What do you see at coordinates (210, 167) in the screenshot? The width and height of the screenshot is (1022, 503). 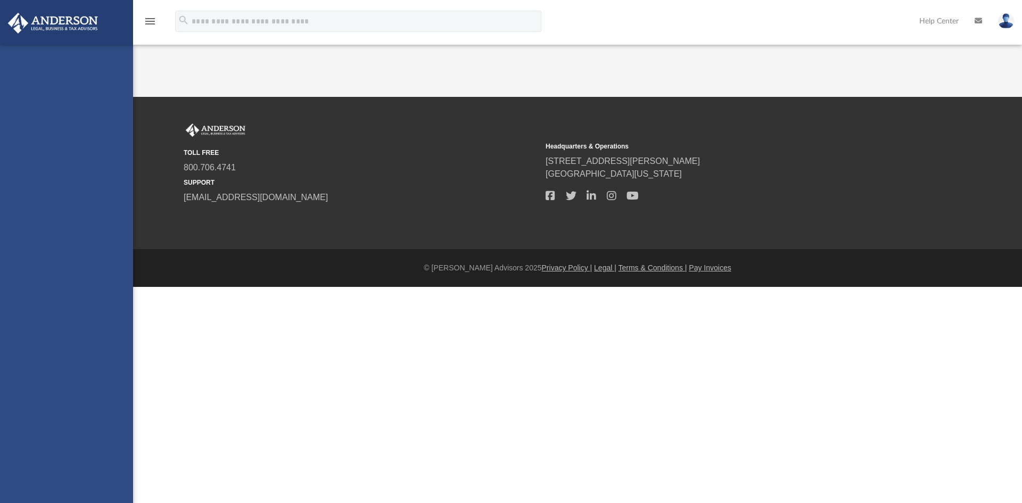 I see `a: 800.706.4741` at bounding box center [210, 167].